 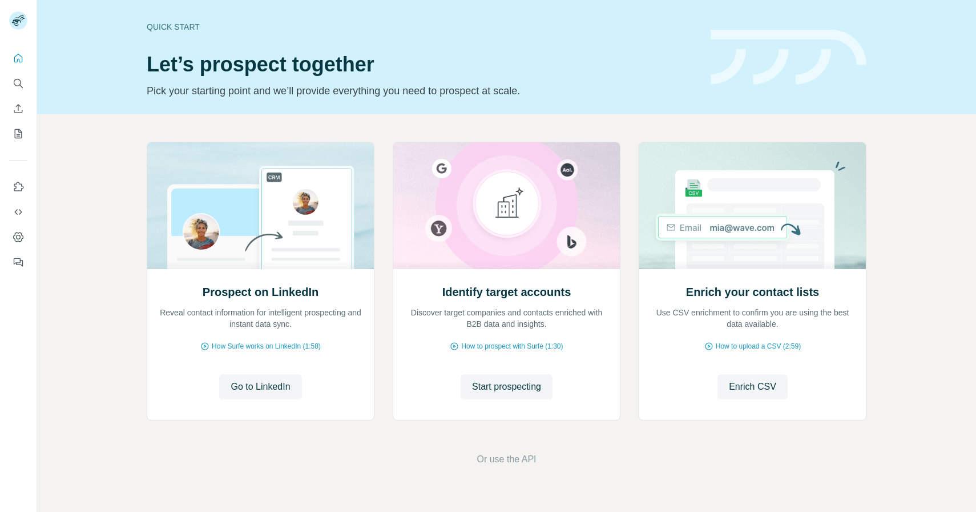 What do you see at coordinates (789, 57) in the screenshot?
I see `img: banner` at bounding box center [789, 57].